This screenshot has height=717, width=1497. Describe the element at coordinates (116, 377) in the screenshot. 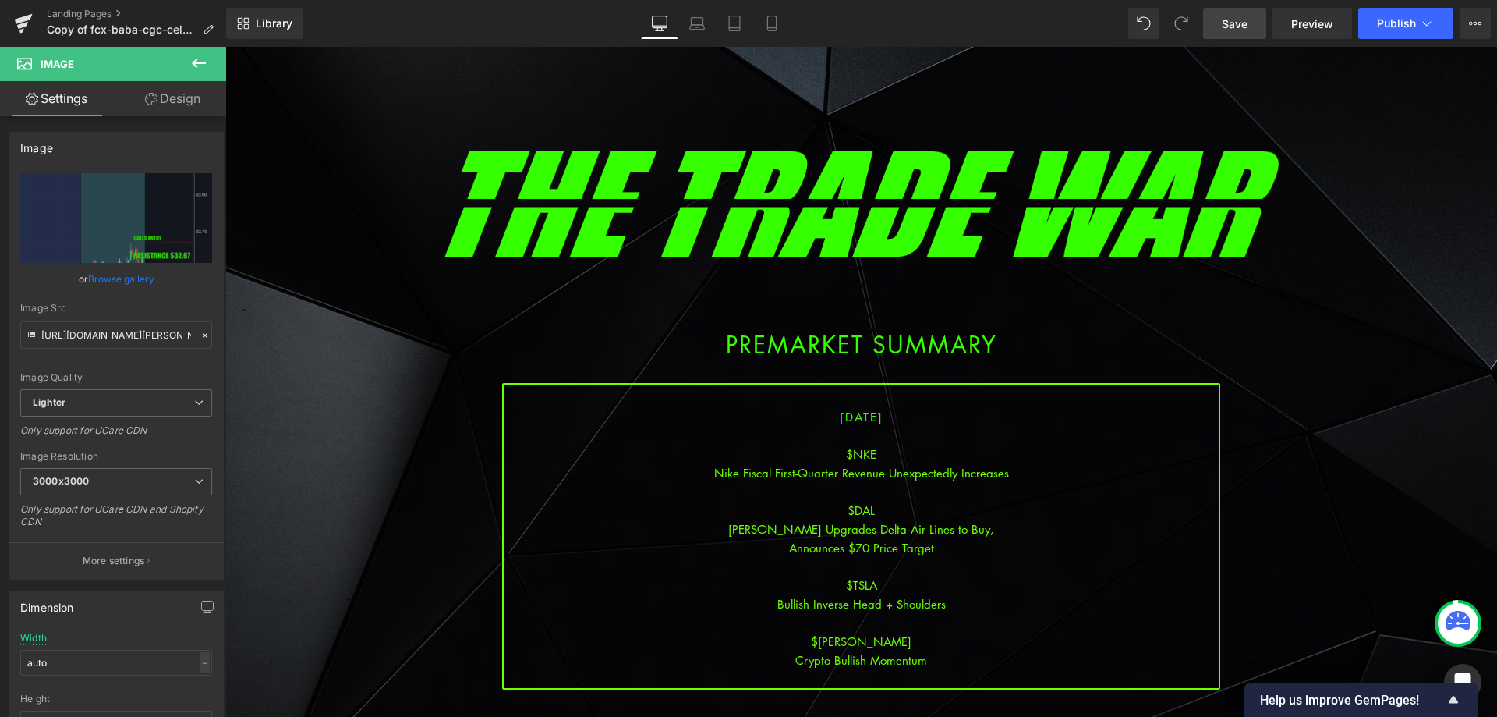

I see `div: Image Quality` at that location.